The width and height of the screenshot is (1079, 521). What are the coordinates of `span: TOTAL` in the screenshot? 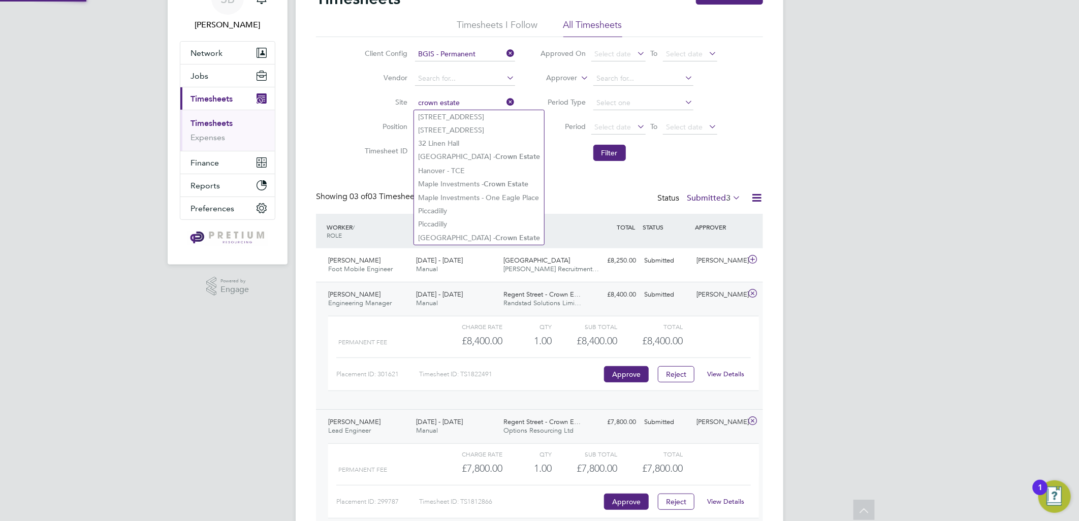 It's located at (626, 227).